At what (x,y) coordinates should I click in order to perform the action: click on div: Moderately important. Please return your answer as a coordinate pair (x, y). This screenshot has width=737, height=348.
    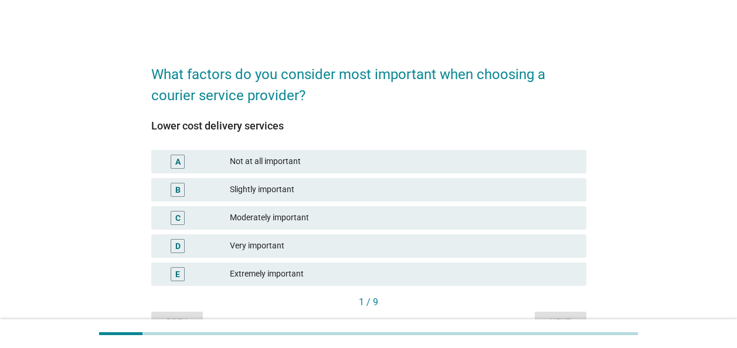
    Looking at the image, I should click on (404, 218).